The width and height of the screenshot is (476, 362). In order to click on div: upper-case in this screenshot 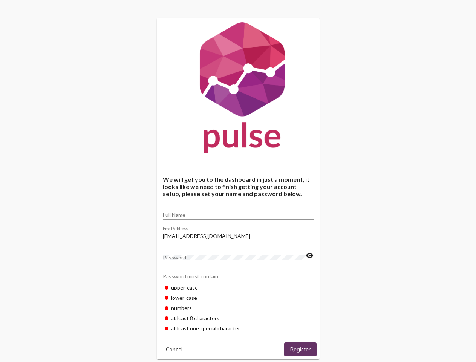, I will do `click(238, 287)`.